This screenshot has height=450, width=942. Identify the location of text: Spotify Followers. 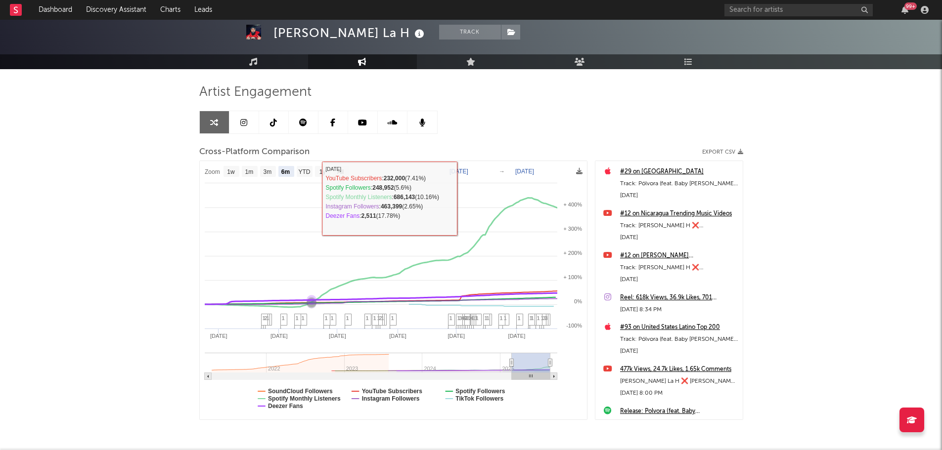
(480, 392).